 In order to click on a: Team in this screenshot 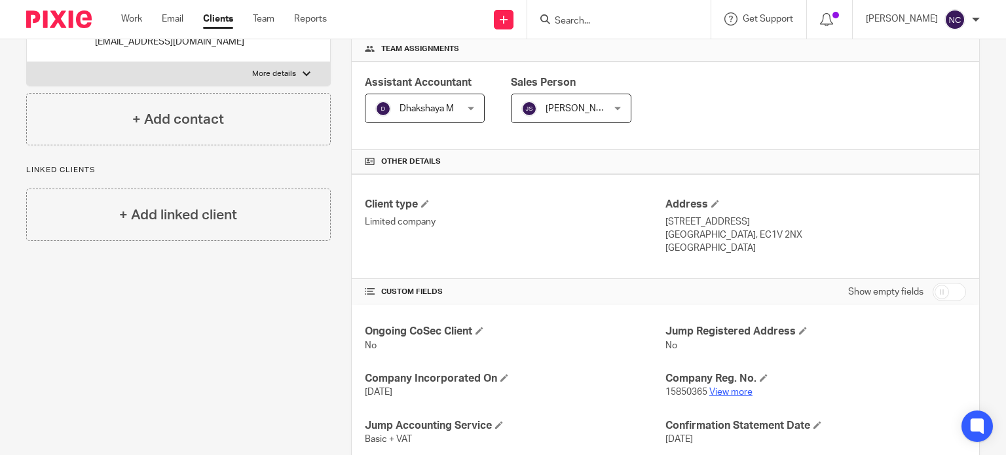, I will do `click(263, 19)`.